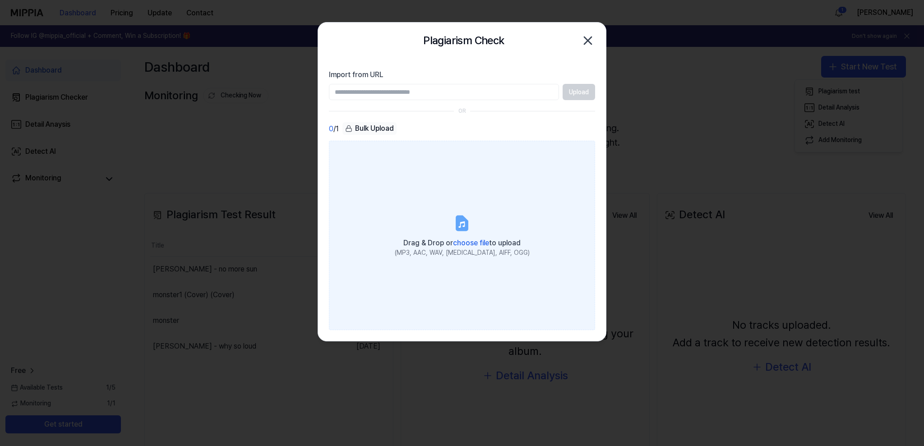 Image resolution: width=924 pixels, height=446 pixels. I want to click on label: Import from URL, so click(462, 75).